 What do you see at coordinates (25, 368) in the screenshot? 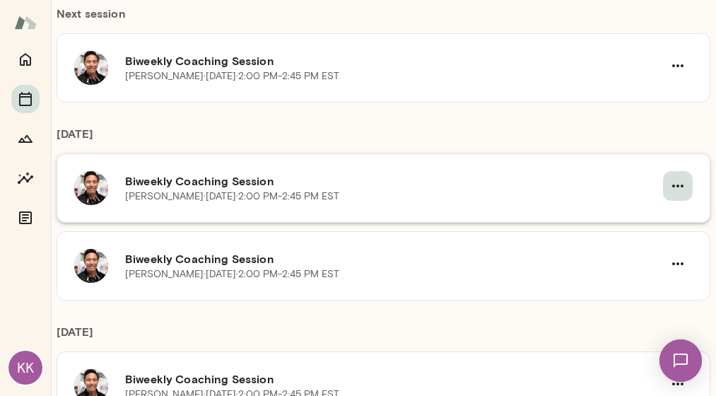
I see `div: KK` at bounding box center [25, 368].